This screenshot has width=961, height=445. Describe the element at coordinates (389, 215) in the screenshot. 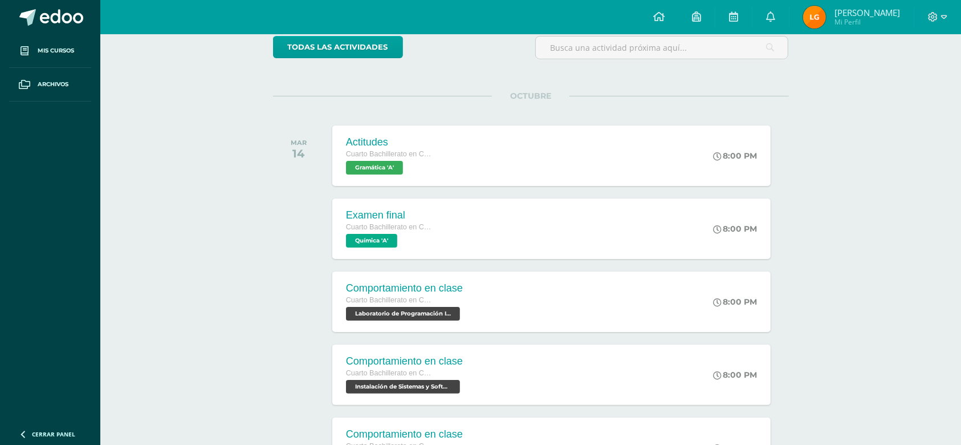

I see `div: Examen final` at that location.